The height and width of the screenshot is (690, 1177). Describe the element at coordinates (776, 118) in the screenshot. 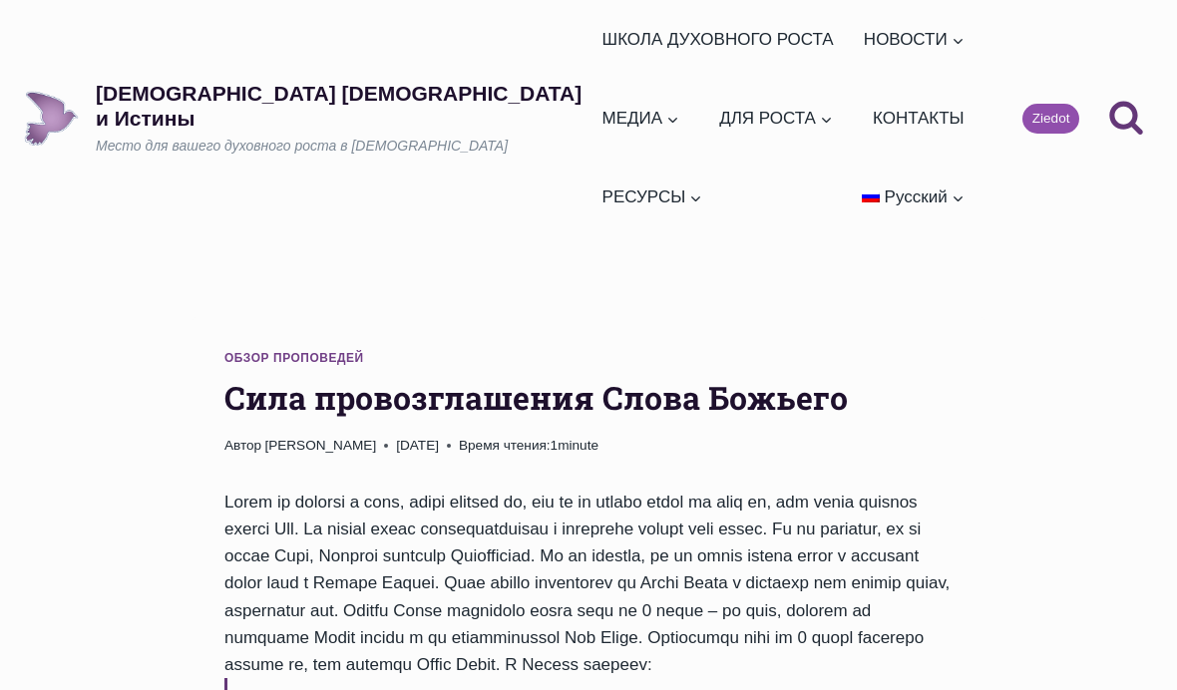

I see `a: ДЛЯ РОСТА` at that location.